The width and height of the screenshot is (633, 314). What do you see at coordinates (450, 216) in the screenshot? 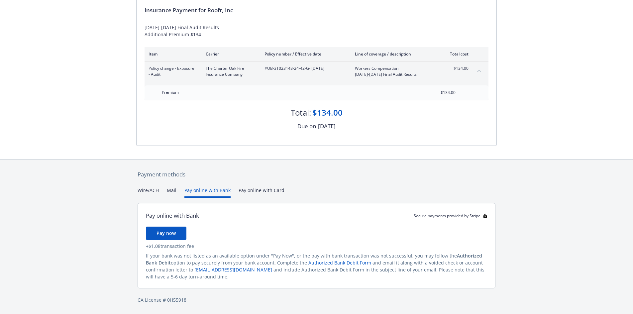
I see `div: Secure payments provided by Stripe` at bounding box center [450, 216].